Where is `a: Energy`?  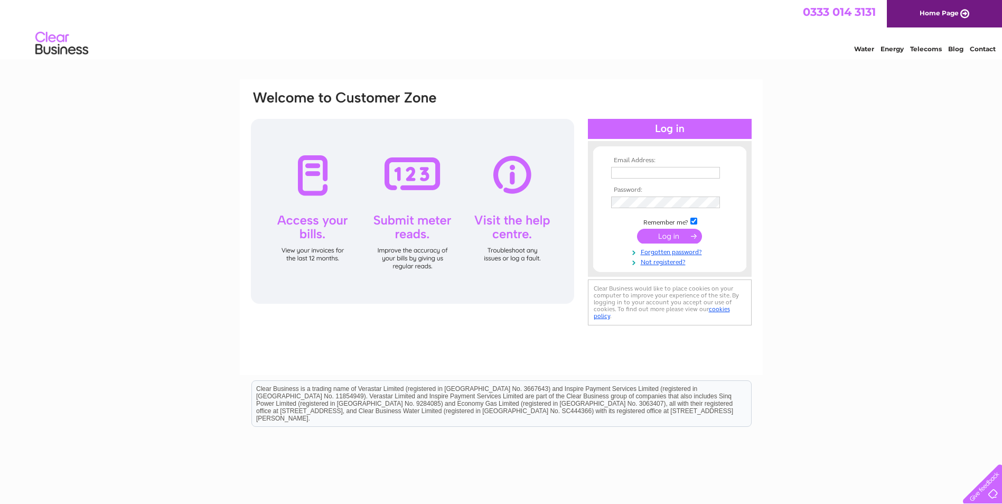
a: Energy is located at coordinates (892, 49).